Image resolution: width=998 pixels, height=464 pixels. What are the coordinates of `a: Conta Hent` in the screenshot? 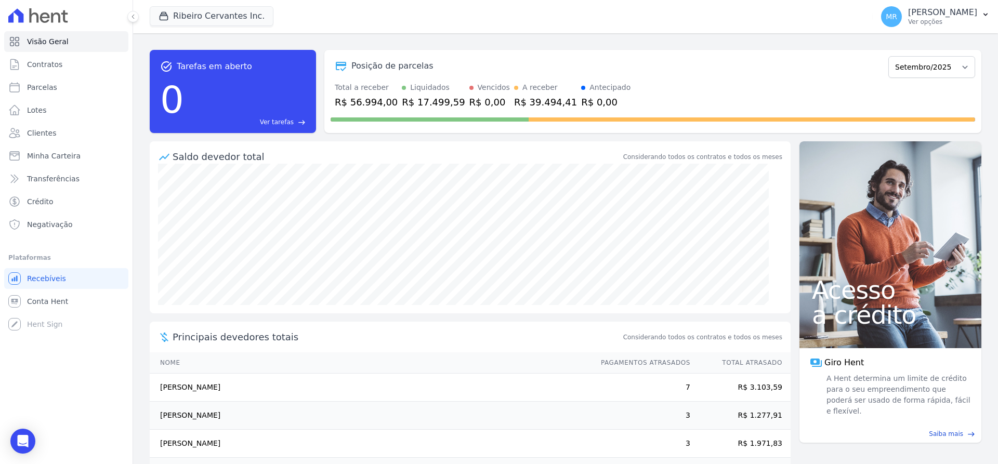 It's located at (66, 301).